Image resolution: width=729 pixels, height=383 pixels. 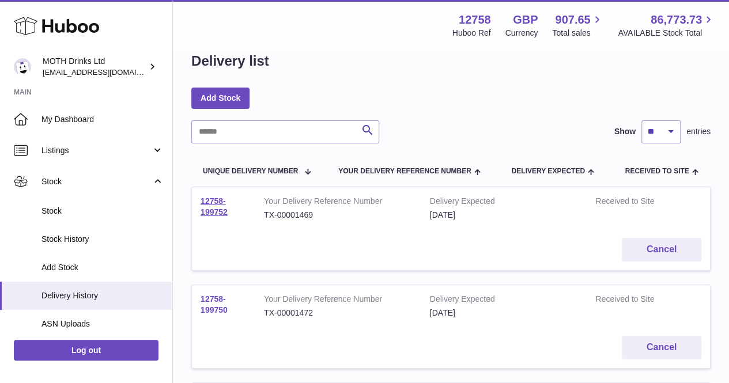 What do you see at coordinates (230, 61) in the screenshot?
I see `h1: Delivery list` at bounding box center [230, 61].